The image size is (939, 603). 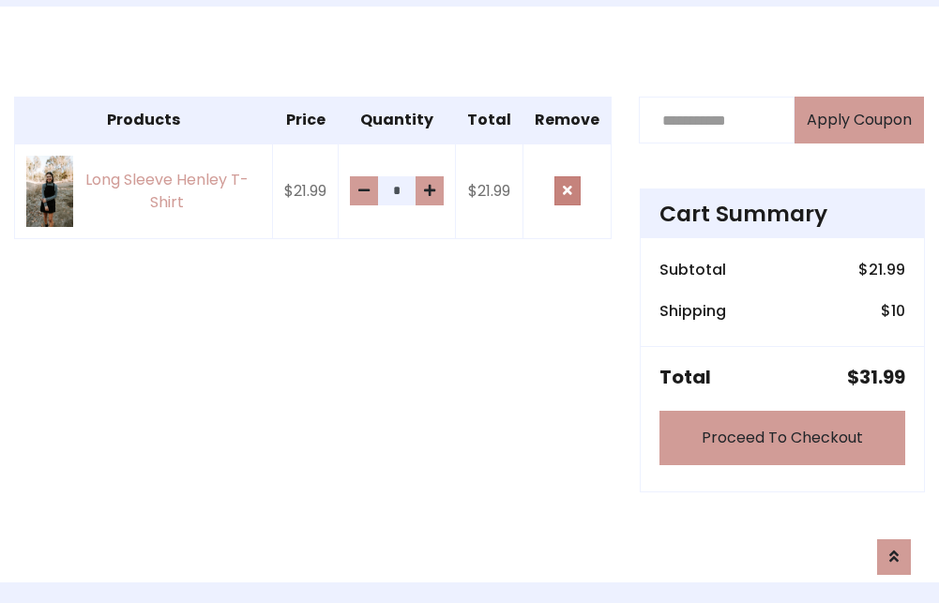 I want to click on span: 21.99, so click(x=887, y=269).